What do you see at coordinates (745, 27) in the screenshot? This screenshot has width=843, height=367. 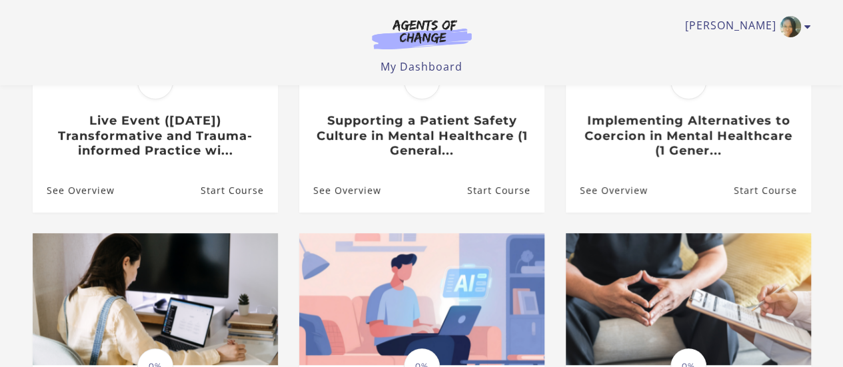 I see `a: Toggle menu` at bounding box center [745, 27].